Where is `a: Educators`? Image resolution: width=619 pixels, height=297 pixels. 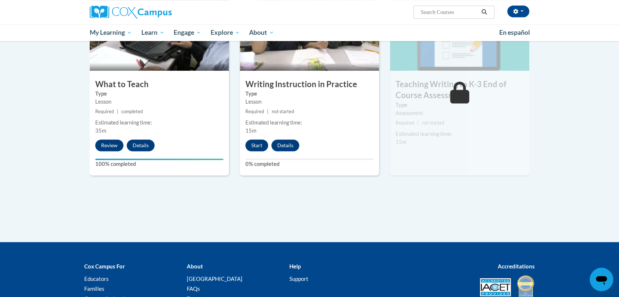
a: Educators is located at coordinates (96, 279).